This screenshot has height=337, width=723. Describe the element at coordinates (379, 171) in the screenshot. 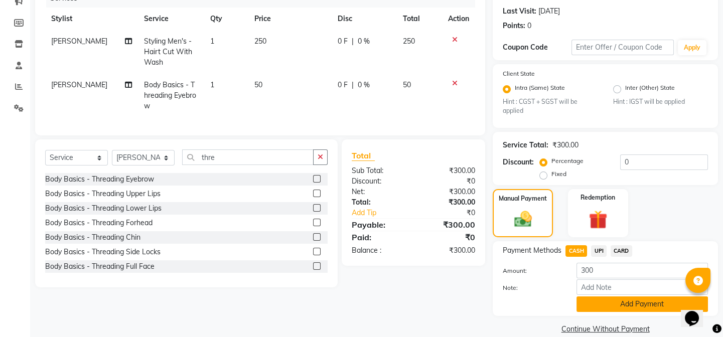

I see `div: Sub Total:` at that location.